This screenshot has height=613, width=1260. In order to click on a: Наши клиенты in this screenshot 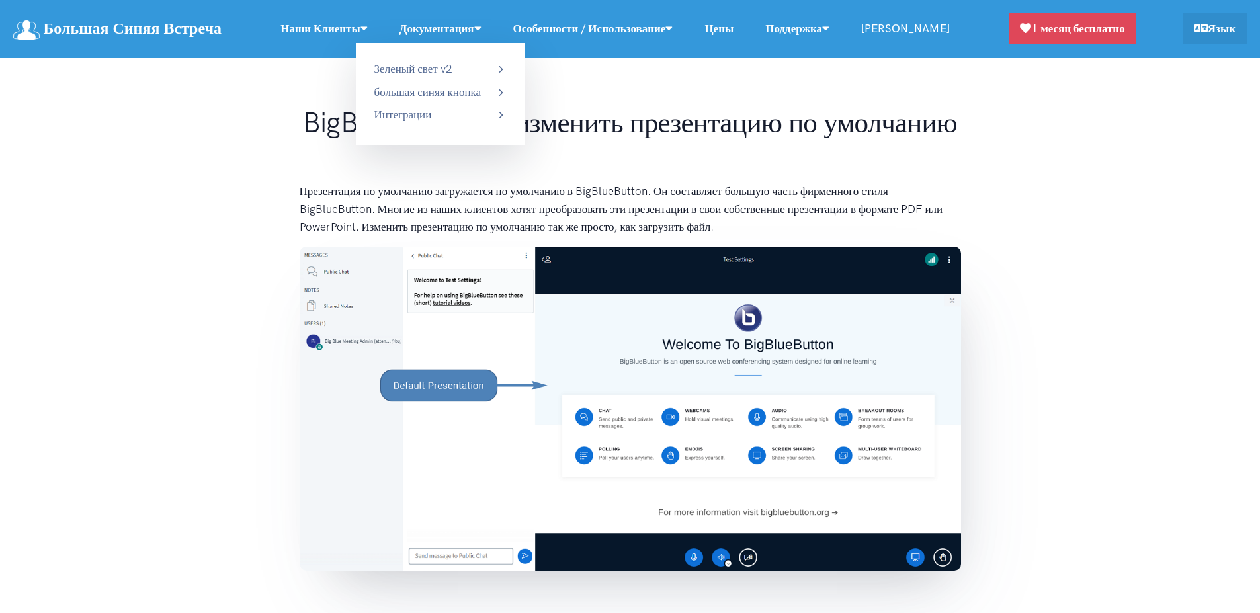, I will do `click(324, 28)`.